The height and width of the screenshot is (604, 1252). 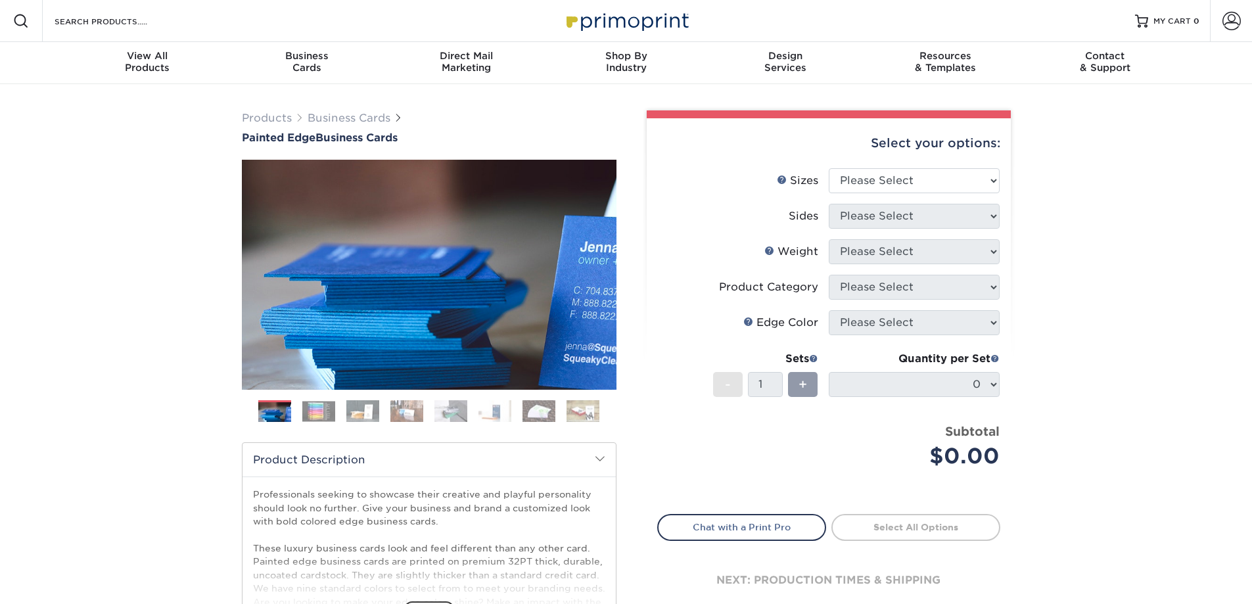 I want to click on a: Direct MailMarketing, so click(x=466, y=63).